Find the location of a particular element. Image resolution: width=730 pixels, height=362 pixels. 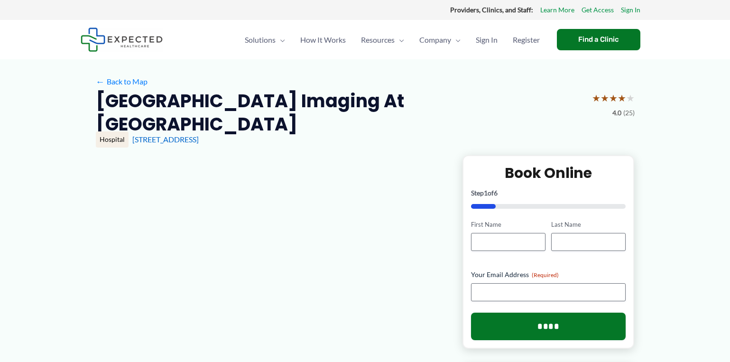

a: Register is located at coordinates (526, 40).